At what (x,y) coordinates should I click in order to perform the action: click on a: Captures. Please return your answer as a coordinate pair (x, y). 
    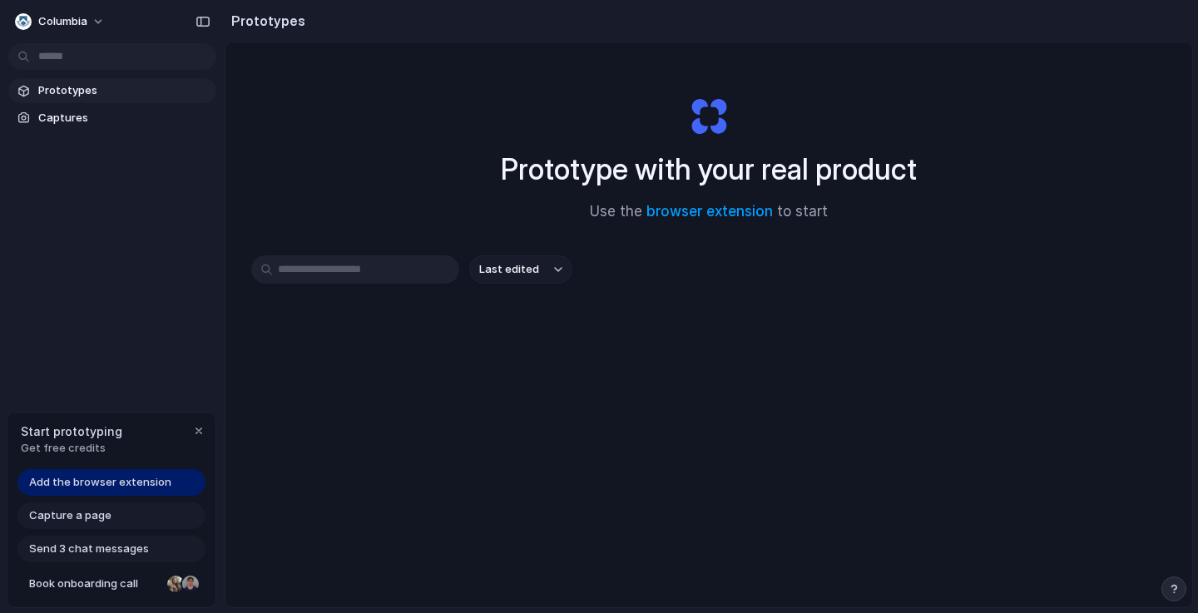
    Looking at the image, I should click on (112, 118).